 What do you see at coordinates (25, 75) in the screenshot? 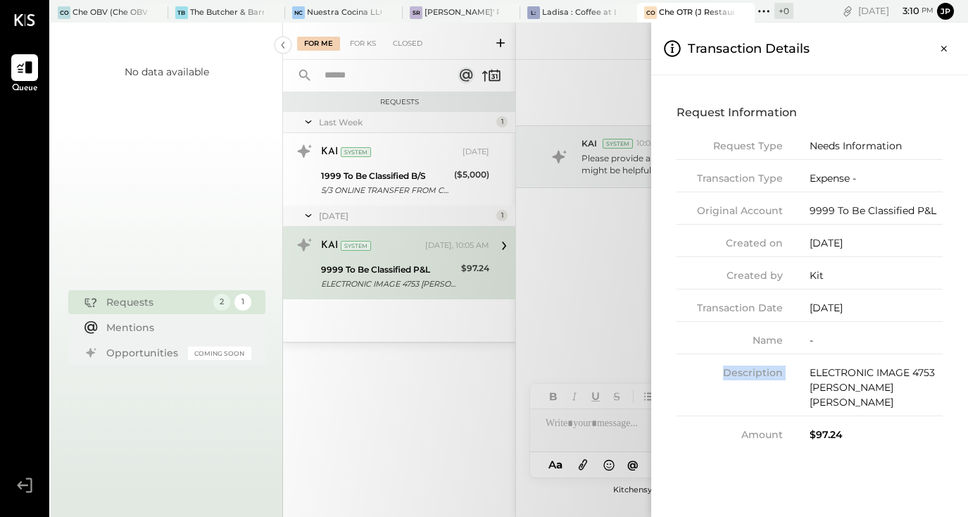
I see `a: Queue` at bounding box center [25, 75].